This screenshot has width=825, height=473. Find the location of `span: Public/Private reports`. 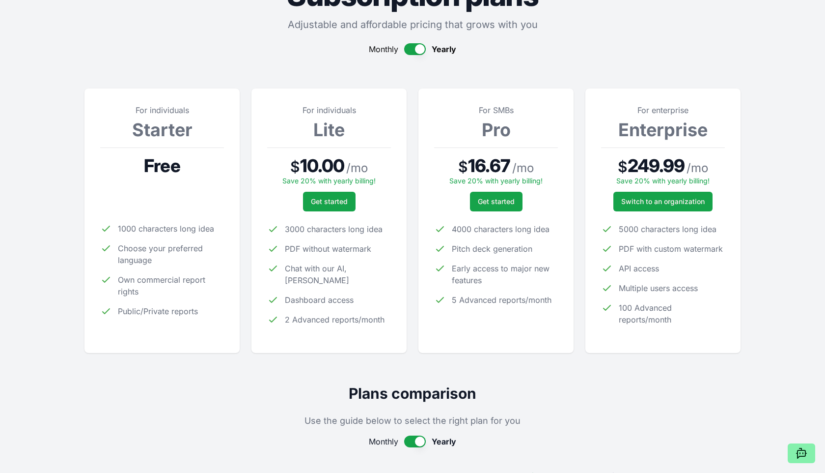

span: Public/Private reports is located at coordinates (158, 311).